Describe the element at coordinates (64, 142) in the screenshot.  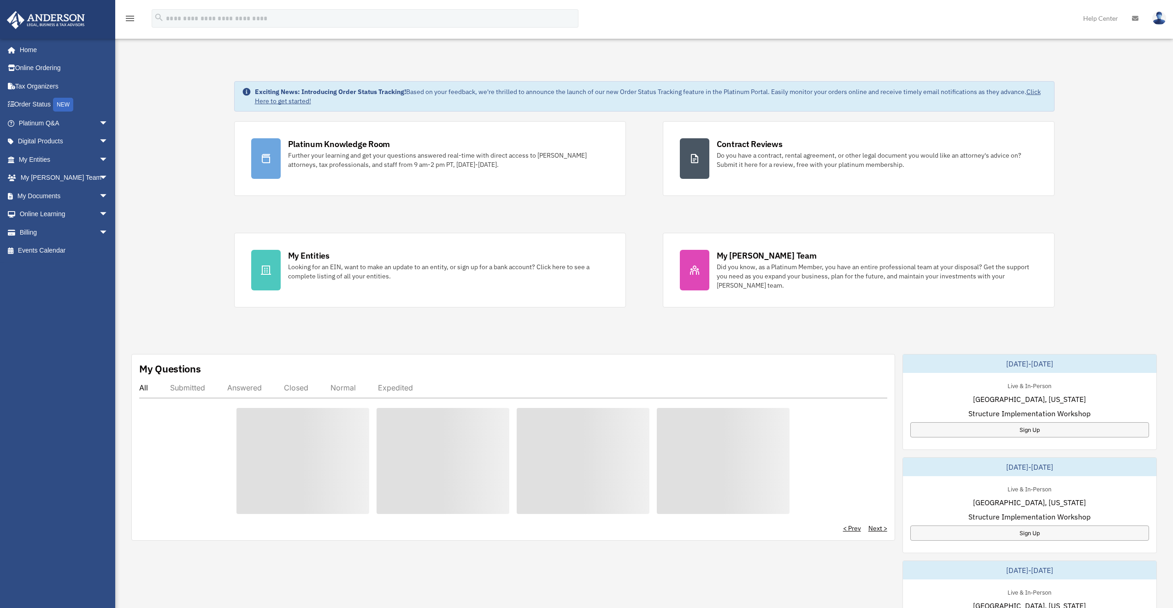
I see `a: Digital Productsarrow_drop_down` at that location.